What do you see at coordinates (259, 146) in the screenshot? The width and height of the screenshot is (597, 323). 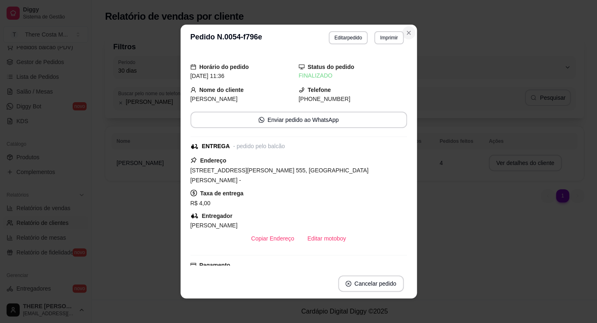 I see `div: - pedido pelo balcão` at bounding box center [259, 146].